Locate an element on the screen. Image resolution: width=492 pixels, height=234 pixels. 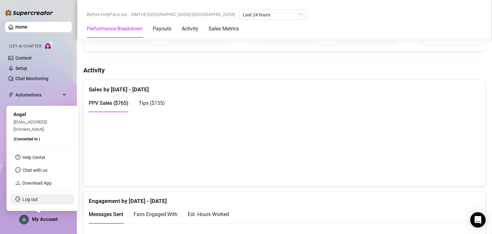
div: Performance Breakdown is located at coordinates (115, 29).